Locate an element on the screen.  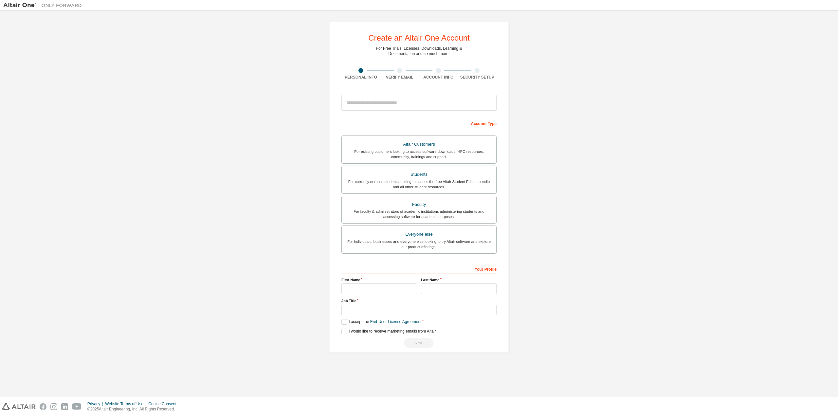
div: For Free Trials, Licenses, Downloads, Learning & Documentation and so much more. is located at coordinates (419, 51).